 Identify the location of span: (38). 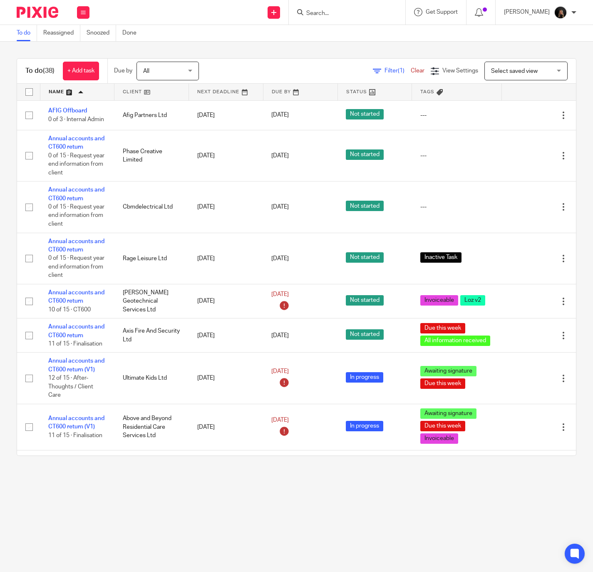
(49, 71).